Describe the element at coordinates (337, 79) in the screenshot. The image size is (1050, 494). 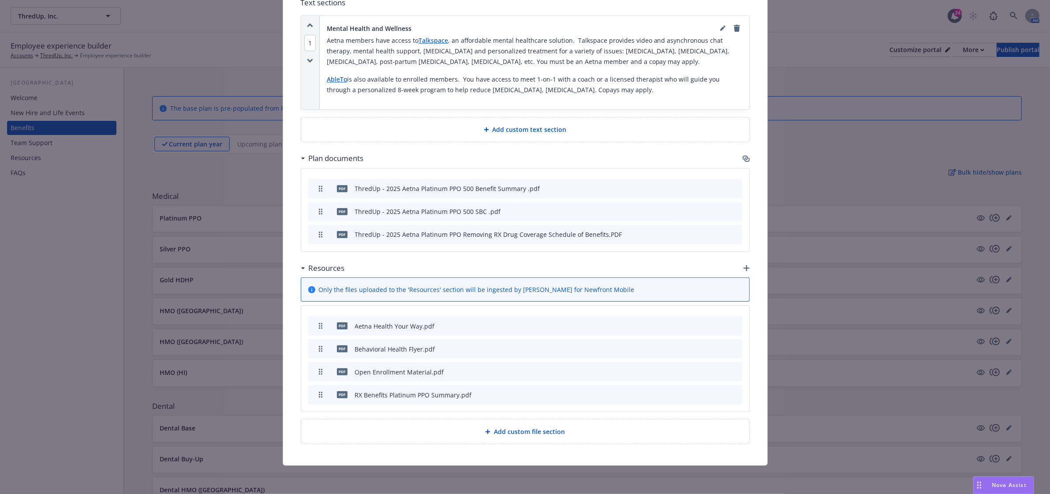
I see `a: AbleTo` at that location.